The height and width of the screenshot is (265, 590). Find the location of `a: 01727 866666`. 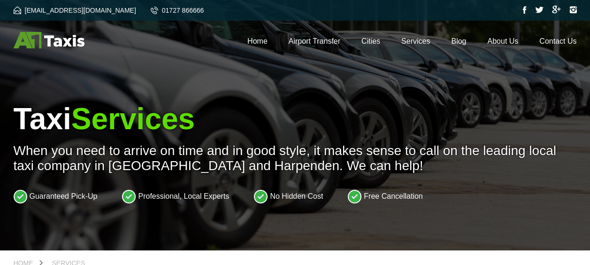

a: 01727 866666 is located at coordinates (177, 10).